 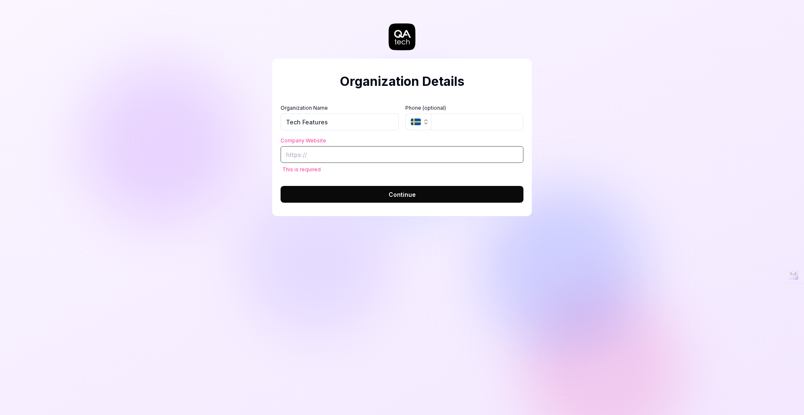 I want to click on span: This is required, so click(x=301, y=169).